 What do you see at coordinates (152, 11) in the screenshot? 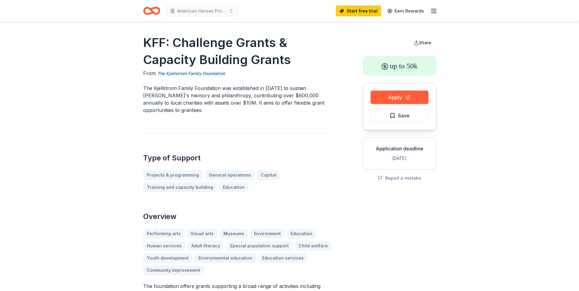
I see `a: Home` at bounding box center [152, 11].